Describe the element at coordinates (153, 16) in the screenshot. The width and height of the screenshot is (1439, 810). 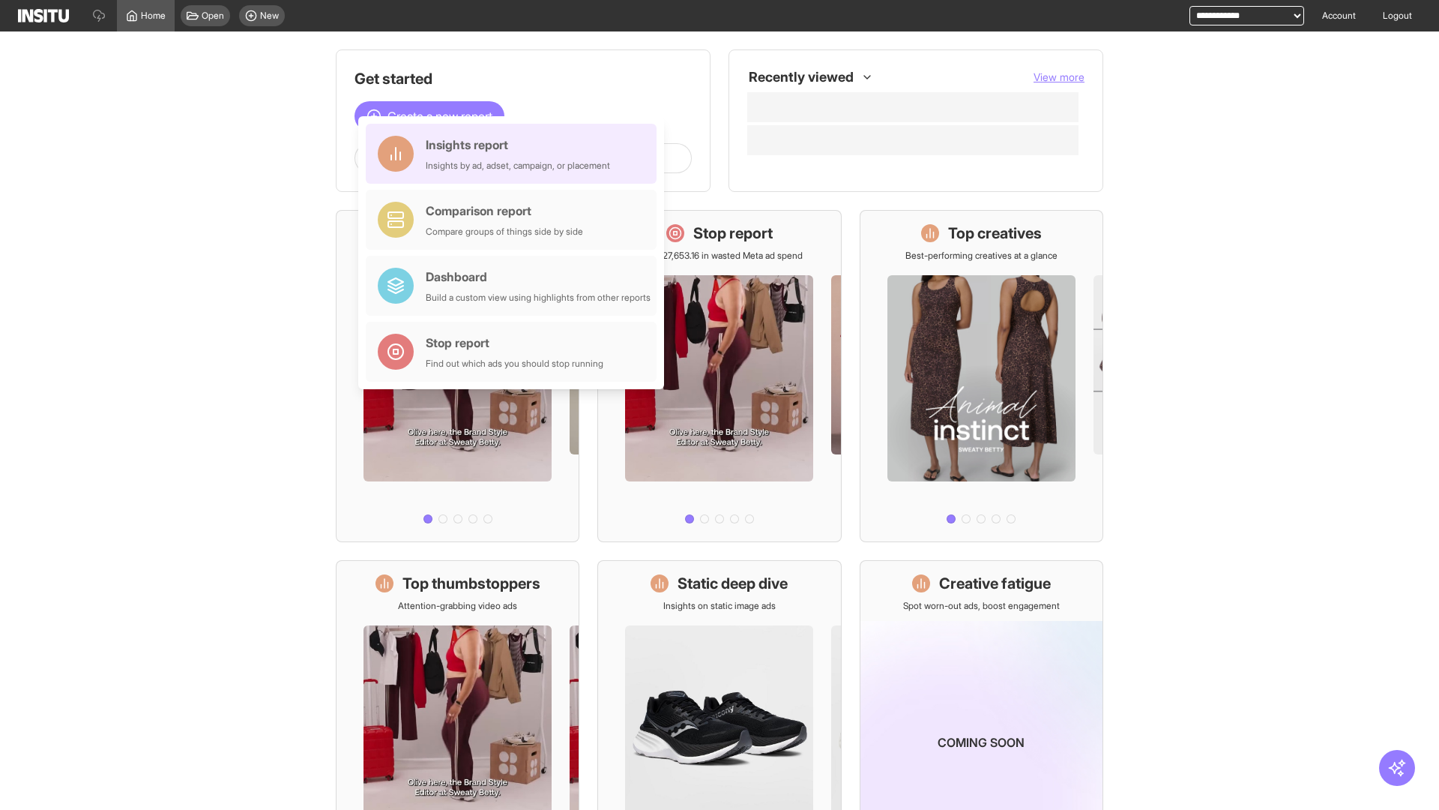
I see `span: Home` at that location.